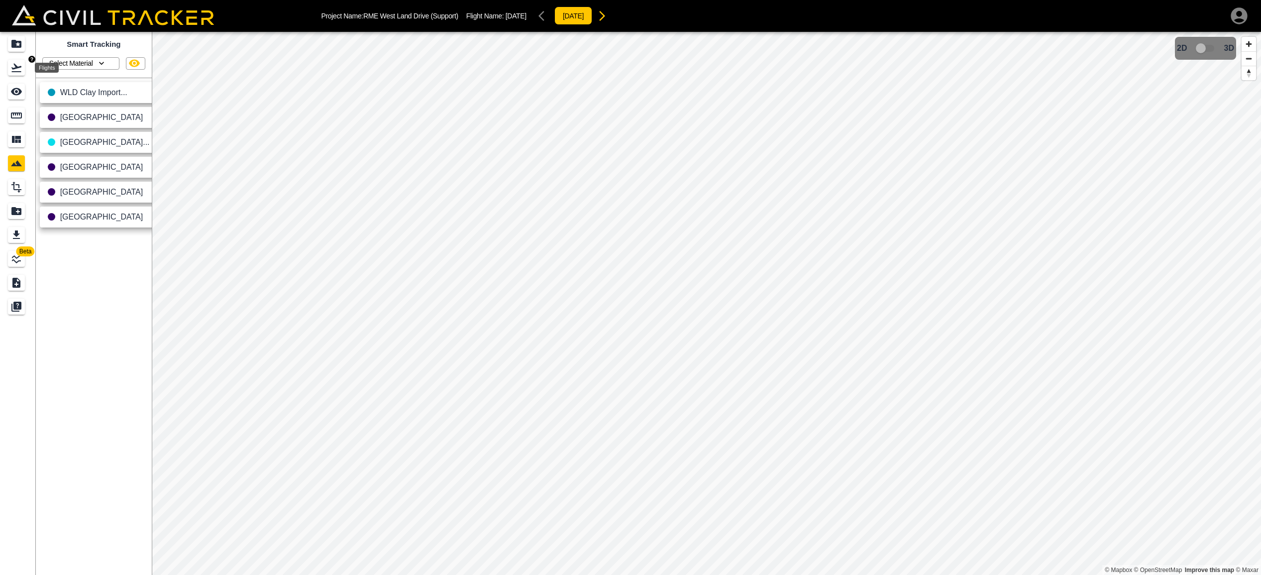  Describe the element at coordinates (1247, 570) in the screenshot. I see `a: Maxar` at that location.